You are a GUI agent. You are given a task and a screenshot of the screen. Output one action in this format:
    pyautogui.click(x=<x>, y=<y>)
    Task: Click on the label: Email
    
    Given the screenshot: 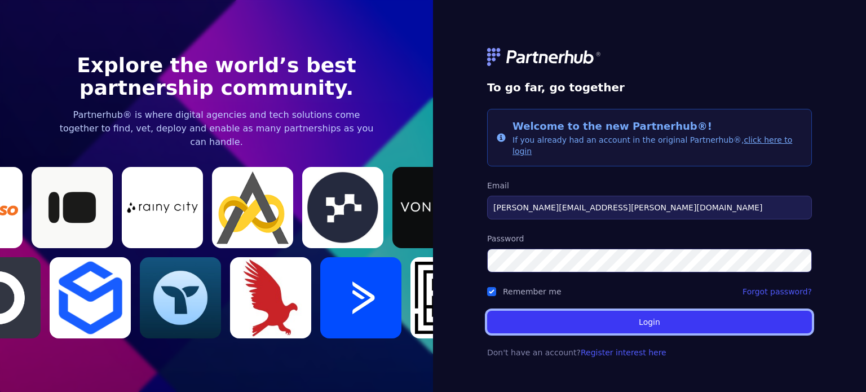 What is the action you would take?
    pyautogui.click(x=650, y=186)
    